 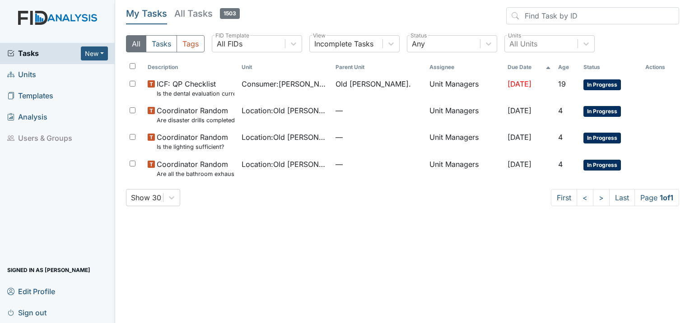 What do you see at coordinates (622, 198) in the screenshot?
I see `a: Last` at bounding box center [622, 198].